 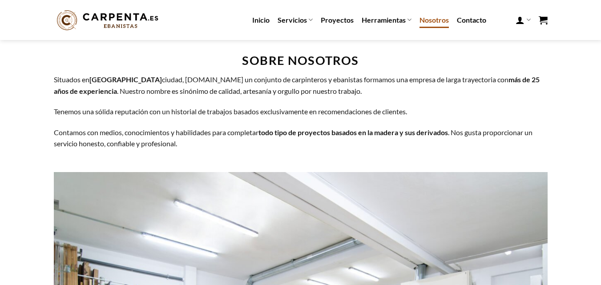 I want to click on p: Contamos con medios, conocimientos y habilidades para completar . Nos gusta proporcionar un servi..., so click(x=301, y=138).